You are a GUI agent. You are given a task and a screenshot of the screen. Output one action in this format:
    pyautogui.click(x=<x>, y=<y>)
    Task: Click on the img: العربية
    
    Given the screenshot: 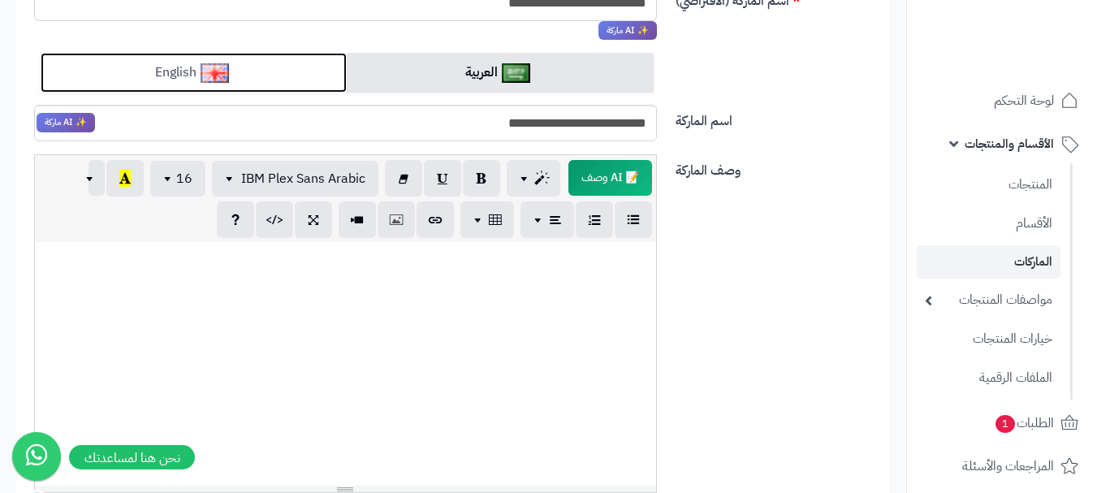 What is the action you would take?
    pyautogui.click(x=516, y=73)
    